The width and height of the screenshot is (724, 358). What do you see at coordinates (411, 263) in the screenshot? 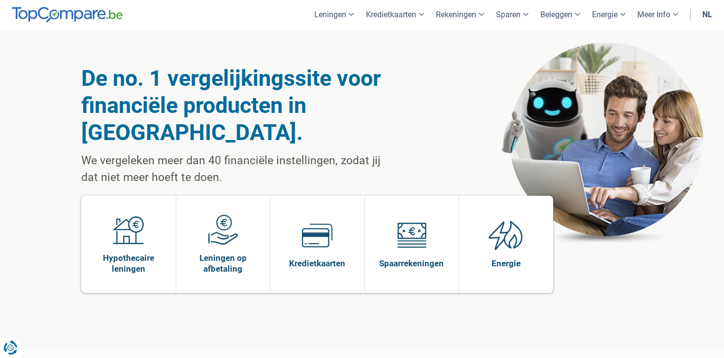
I see `span: Spaarrekeningen` at bounding box center [411, 263].